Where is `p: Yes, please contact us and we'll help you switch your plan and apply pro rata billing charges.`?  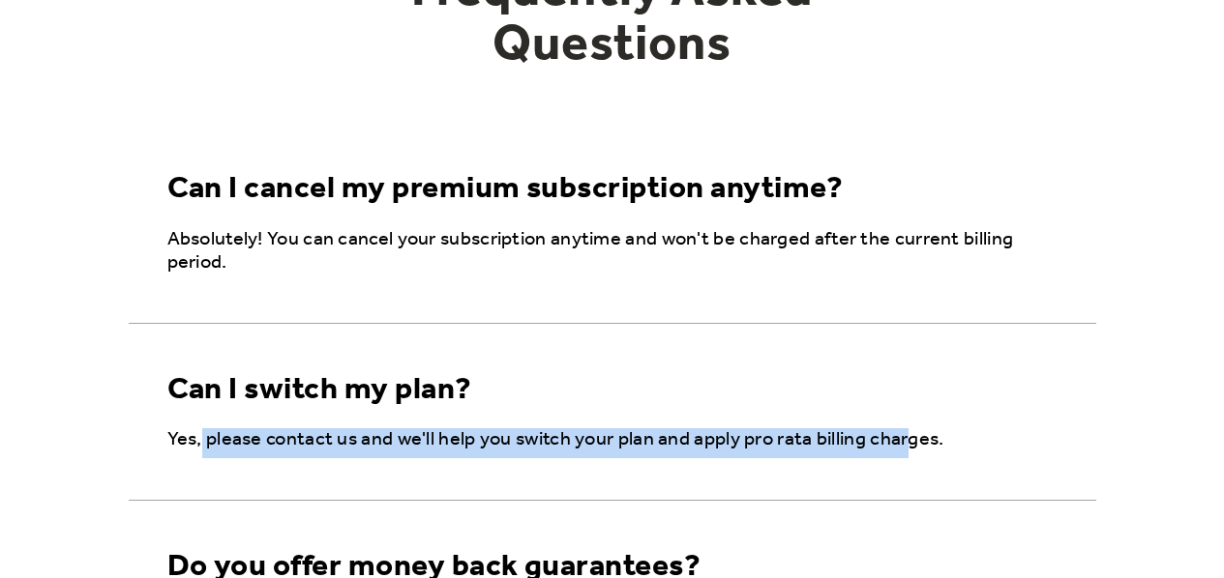
p: Yes, please contact us and we'll help you switch your plan and apply pro rata billing charges. is located at coordinates (616, 440).